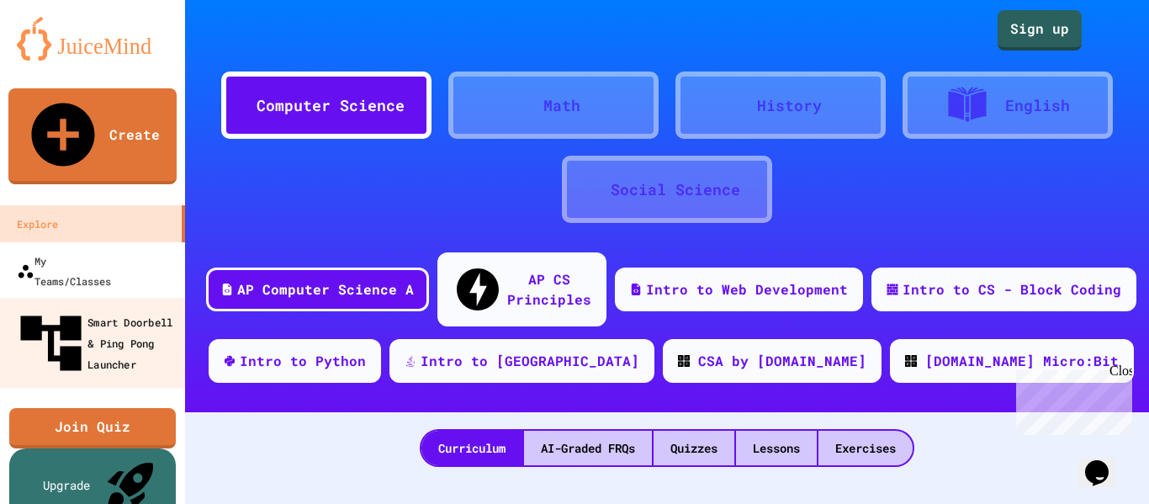  I want to click on a: Sign up, so click(1040, 30).